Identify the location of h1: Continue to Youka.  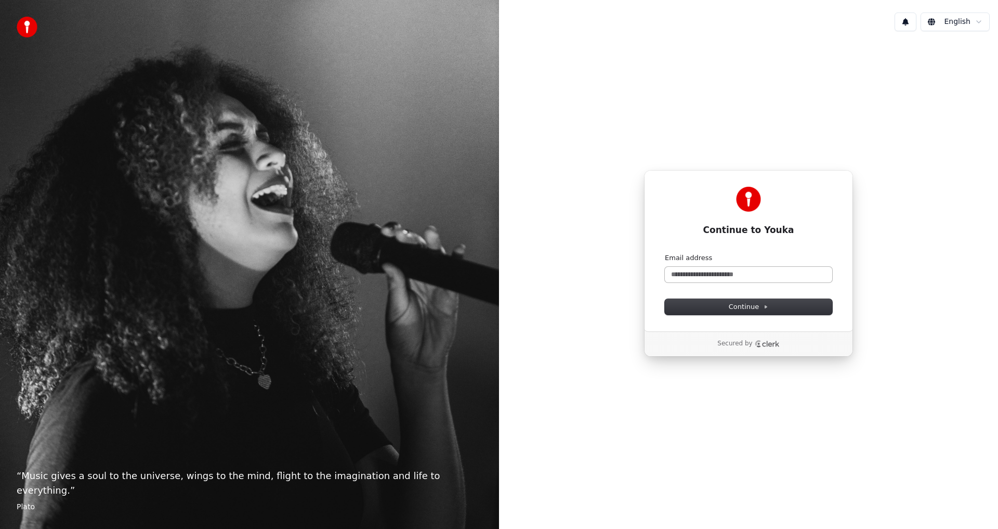
(749, 230).